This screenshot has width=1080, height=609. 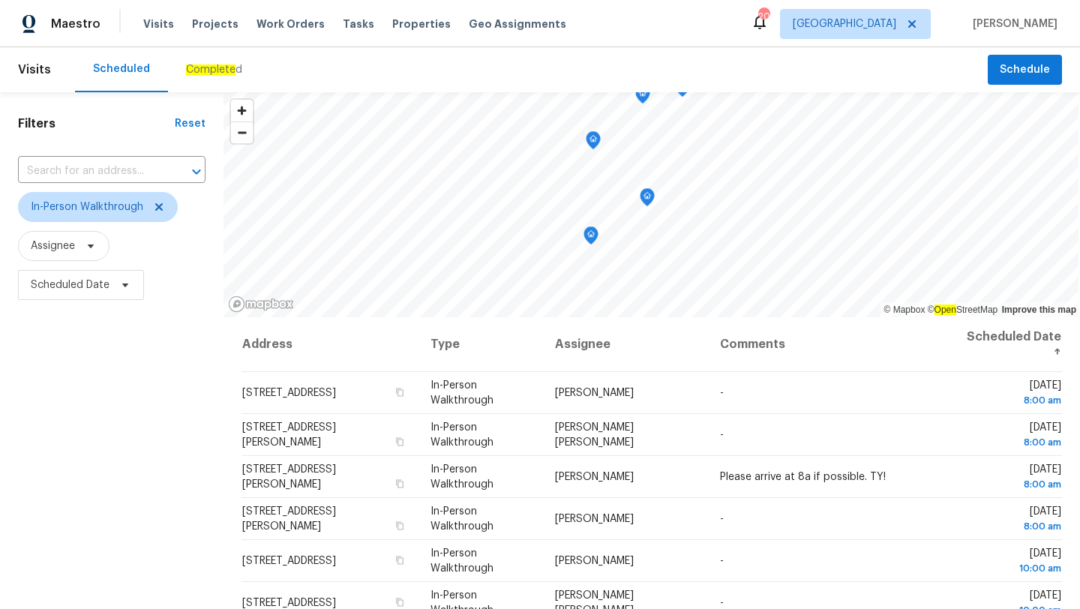 I want to click on button: Zoom out, so click(x=241, y=132).